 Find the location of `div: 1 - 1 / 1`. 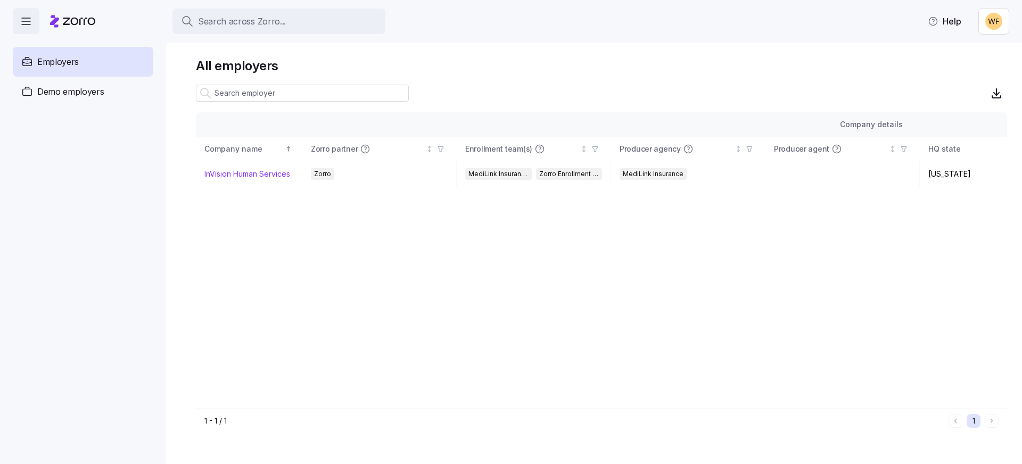

div: 1 - 1 / 1 is located at coordinates (575, 421).